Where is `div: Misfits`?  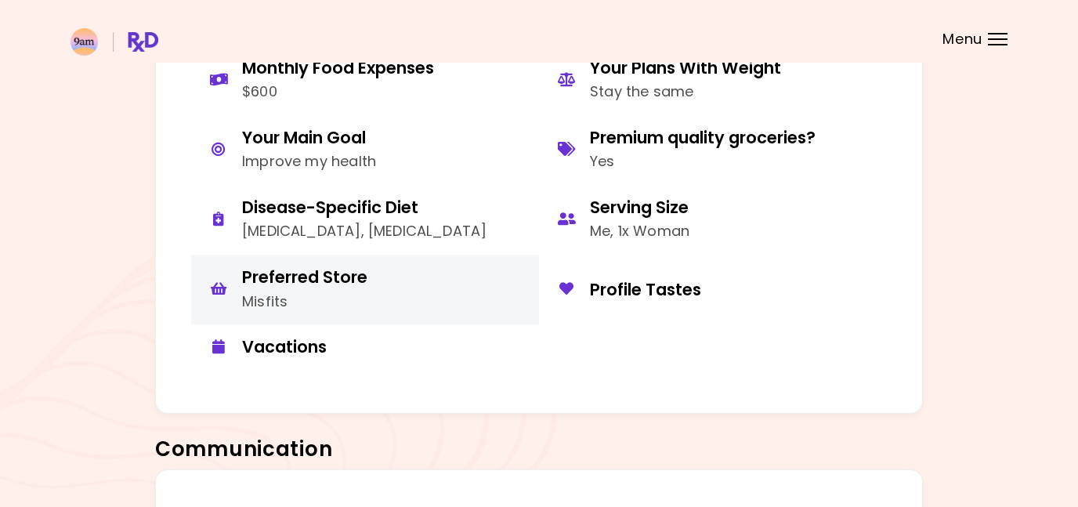
div: Misfits is located at coordinates (305, 302).